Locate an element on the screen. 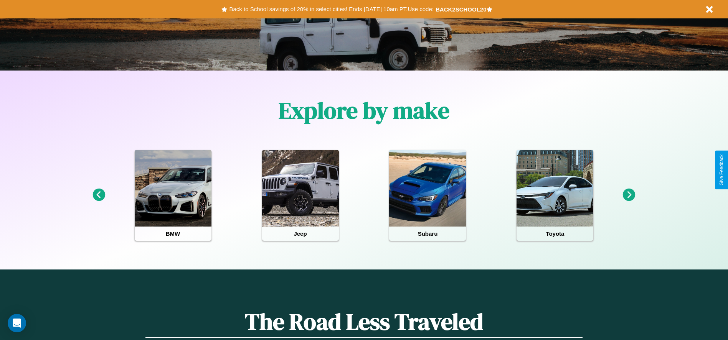 This screenshot has width=728, height=340. div: Give Feedback is located at coordinates (722, 170).